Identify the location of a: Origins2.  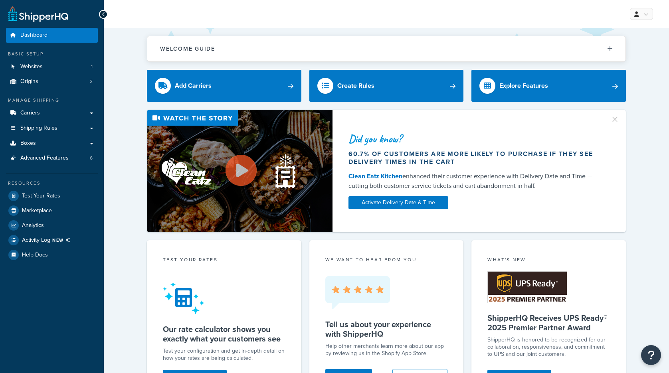
(52, 81).